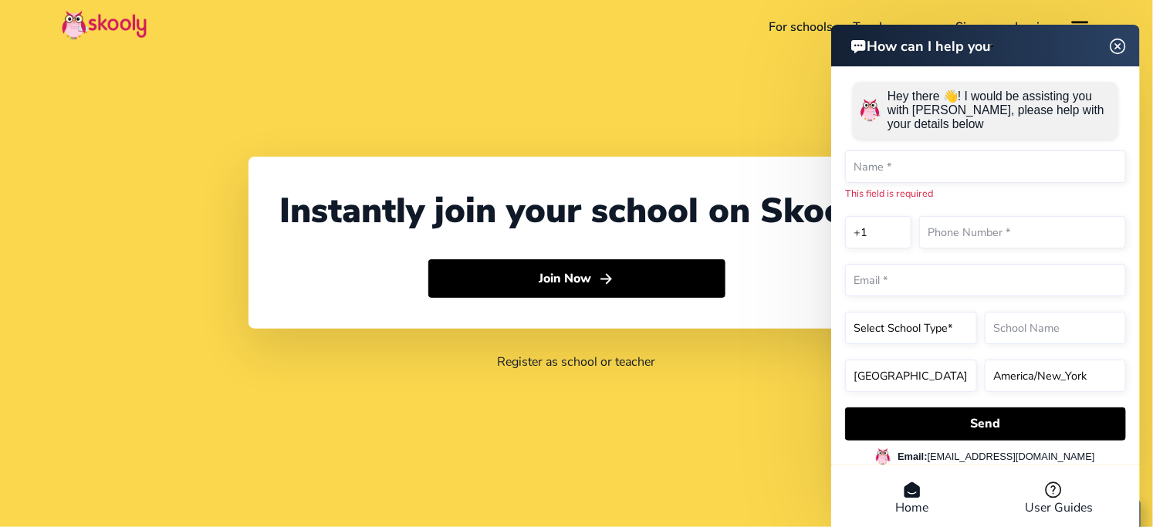  Describe the element at coordinates (576, 362) in the screenshot. I see `a: Register as school or teacher` at that location.